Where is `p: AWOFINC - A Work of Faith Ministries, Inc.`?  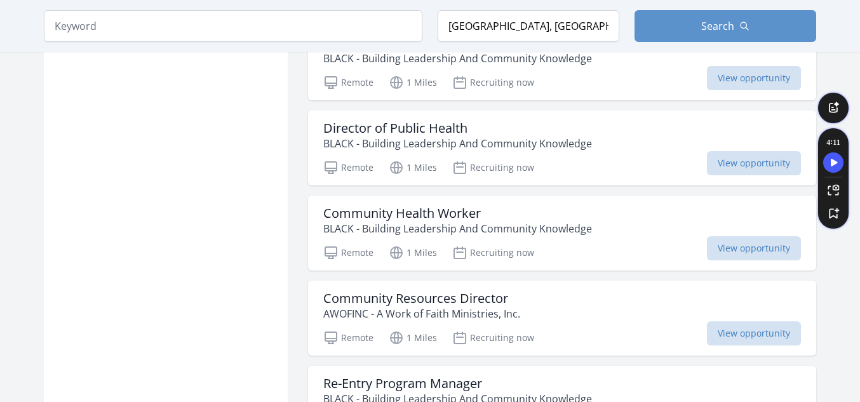
p: AWOFINC - A Work of Faith Ministries, Inc. is located at coordinates (422, 314).